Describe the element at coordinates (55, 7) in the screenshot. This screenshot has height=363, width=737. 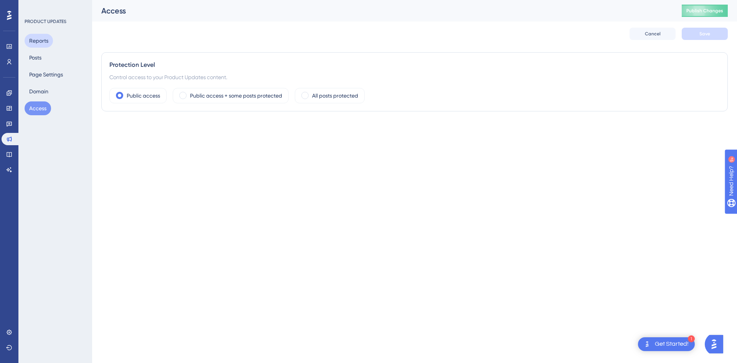
I see `div: 9+` at that location.